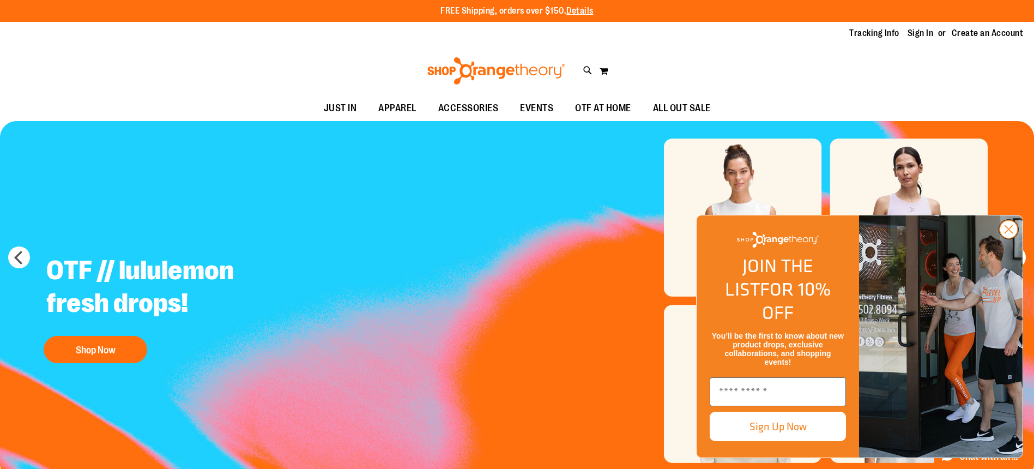 This screenshot has width=1034, height=469. What do you see at coordinates (859, 336) in the screenshot?
I see `div: FLYOUT Form` at bounding box center [859, 336].